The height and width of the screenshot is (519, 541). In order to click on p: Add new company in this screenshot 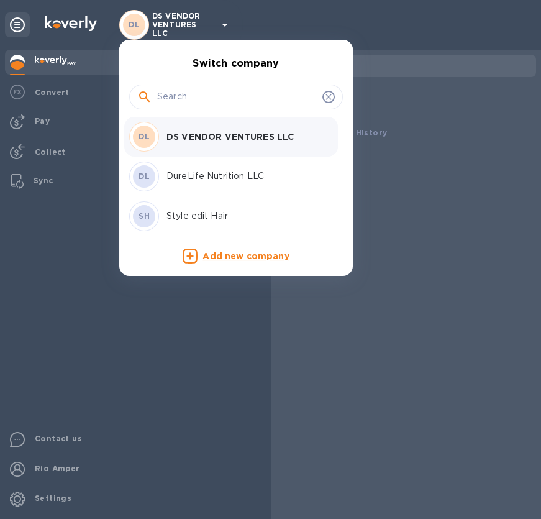, I will do `click(246, 257)`.